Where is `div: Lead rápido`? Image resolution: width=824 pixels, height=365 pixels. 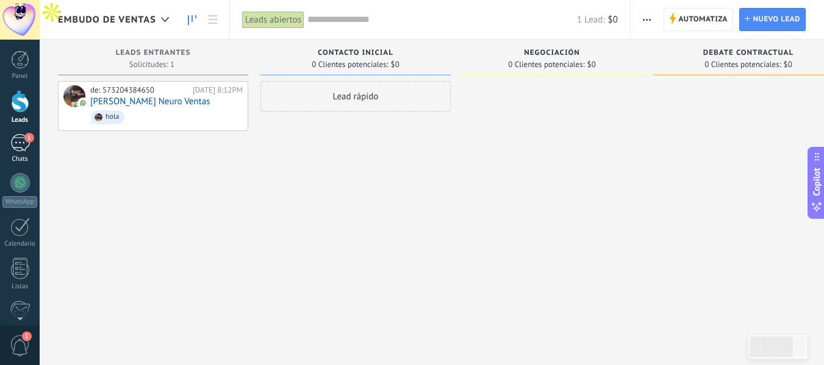 div: Lead rápido is located at coordinates (356, 96).